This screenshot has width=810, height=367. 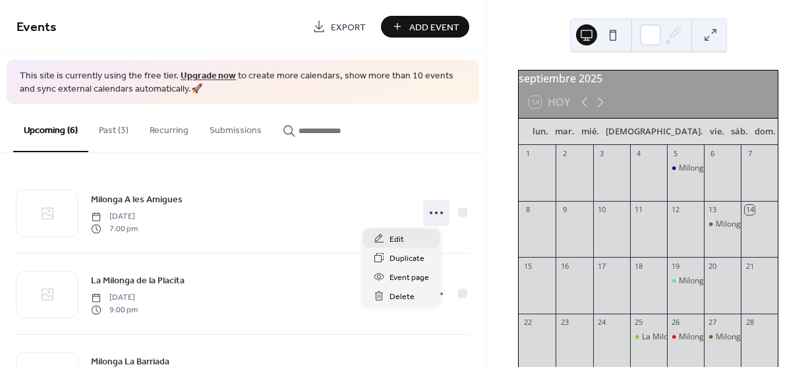 What do you see at coordinates (235, 127) in the screenshot?
I see `button: Submissions` at bounding box center [235, 127].